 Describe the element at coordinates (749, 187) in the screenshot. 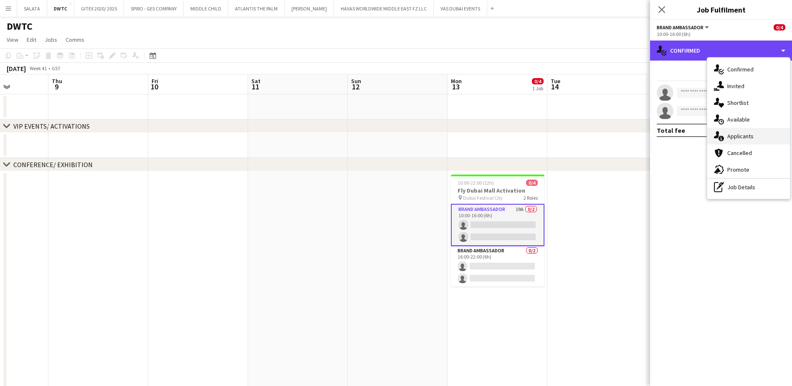

I see `div: Job Details` at that location.